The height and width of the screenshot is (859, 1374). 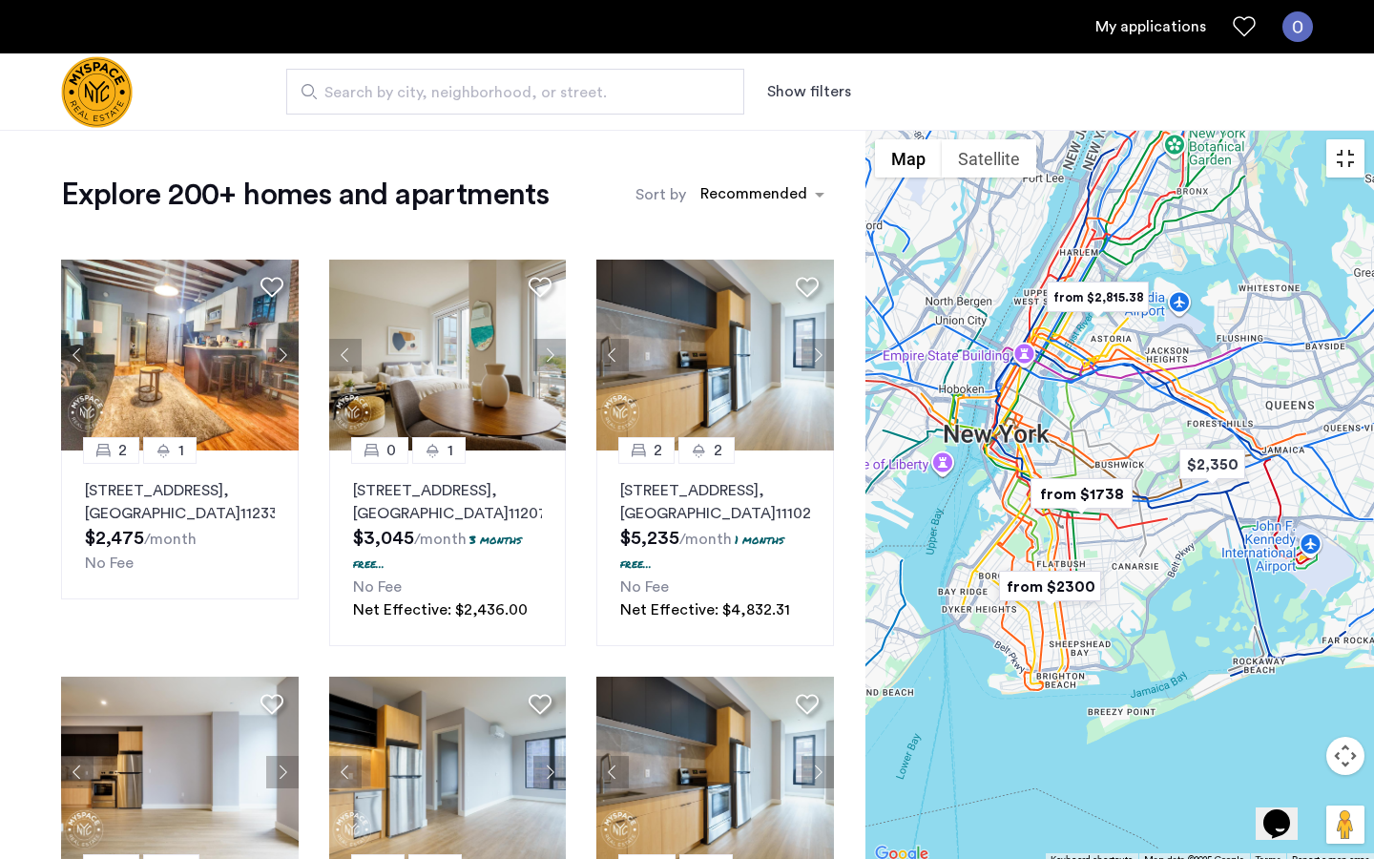 I want to click on a: My application, so click(x=1151, y=27).